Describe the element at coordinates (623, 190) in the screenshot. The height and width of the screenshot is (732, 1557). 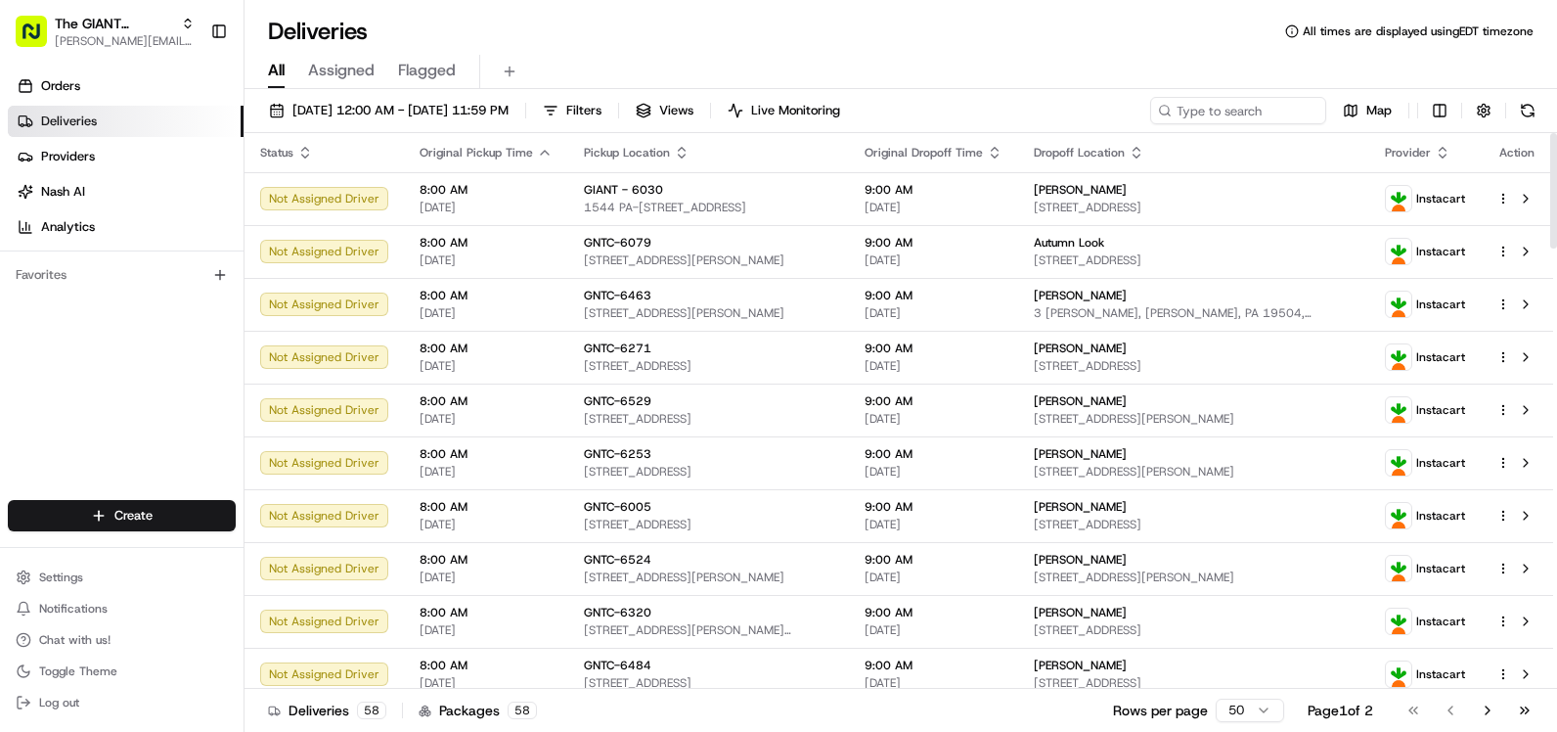
I see `span: GIANT - 6030` at that location.